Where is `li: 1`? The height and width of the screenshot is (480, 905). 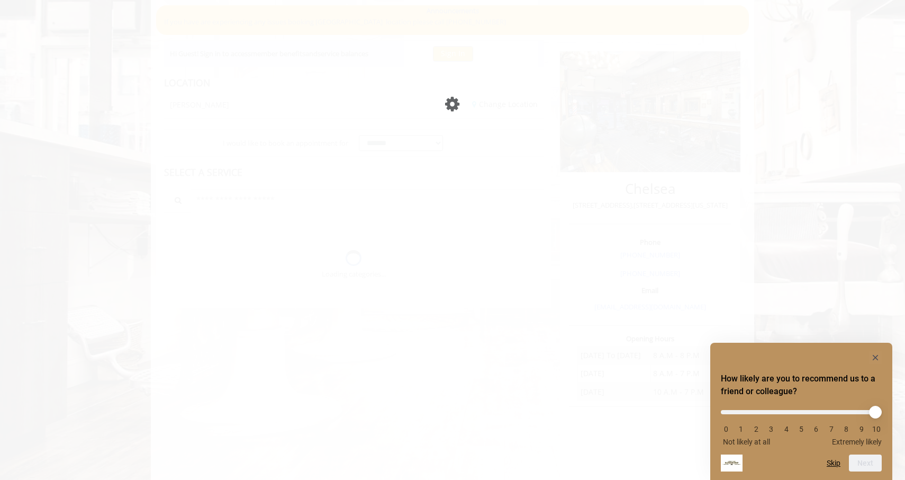 li: 1 is located at coordinates (741, 429).